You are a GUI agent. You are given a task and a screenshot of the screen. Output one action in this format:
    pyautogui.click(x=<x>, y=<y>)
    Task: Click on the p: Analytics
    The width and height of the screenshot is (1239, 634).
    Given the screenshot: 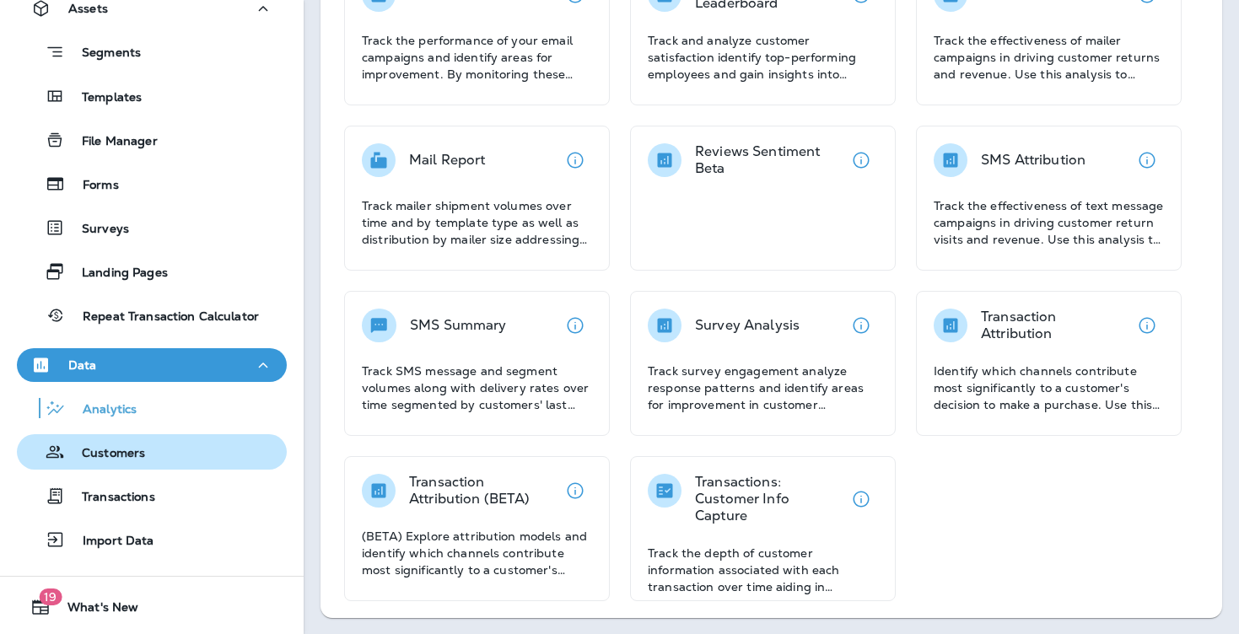 What is the action you would take?
    pyautogui.click(x=101, y=410)
    